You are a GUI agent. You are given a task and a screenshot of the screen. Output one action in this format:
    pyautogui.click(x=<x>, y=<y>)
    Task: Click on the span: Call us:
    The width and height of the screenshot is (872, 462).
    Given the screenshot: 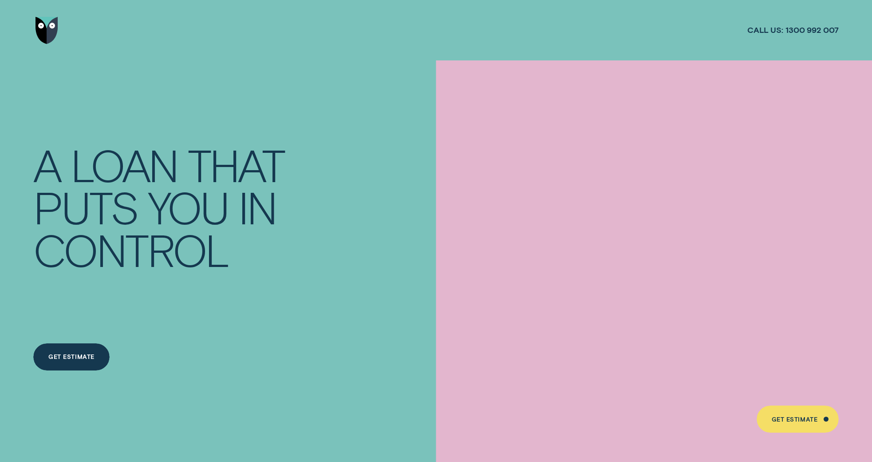 What is the action you would take?
    pyautogui.click(x=765, y=30)
    